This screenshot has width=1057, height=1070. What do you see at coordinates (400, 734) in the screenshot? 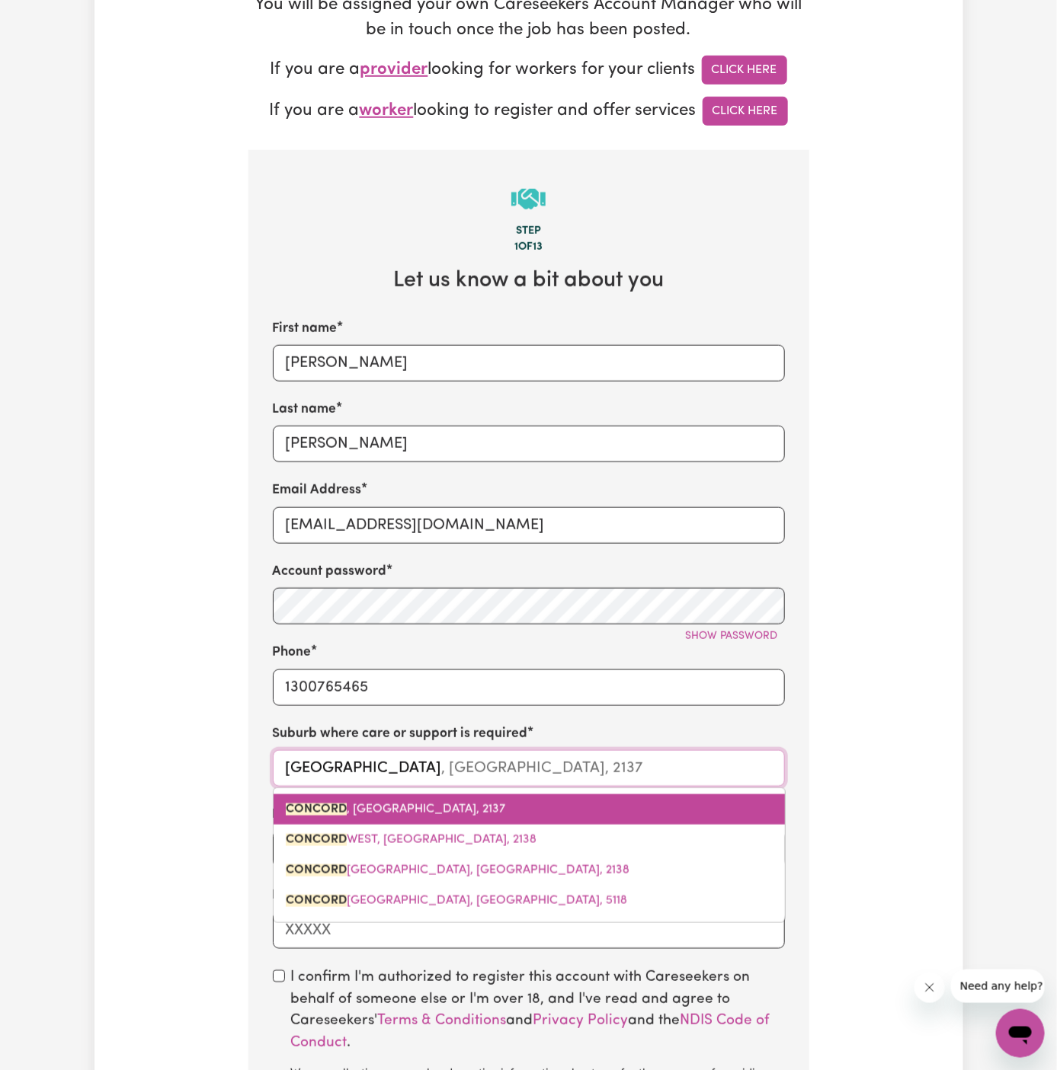
I see `label: Suburb where care or support is required` at bounding box center [400, 734].